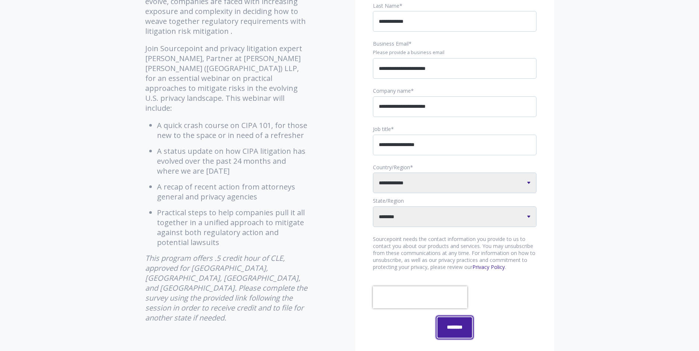 This screenshot has height=351, width=699. I want to click on span: State/Region, so click(388, 201).